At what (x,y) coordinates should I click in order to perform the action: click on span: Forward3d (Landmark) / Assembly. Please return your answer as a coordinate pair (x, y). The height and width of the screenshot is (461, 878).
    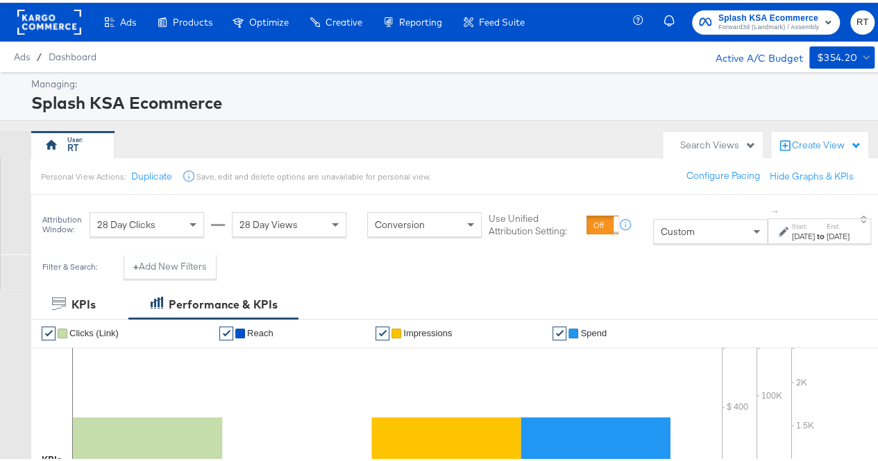
    Looking at the image, I should click on (768, 25).